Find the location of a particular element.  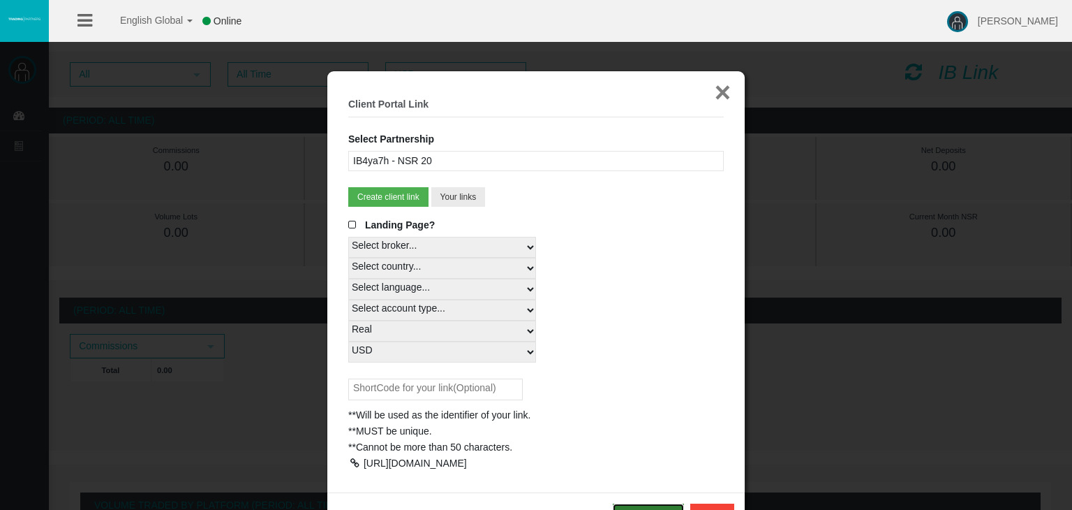

div: **MUST be unique. is located at coordinates (536, 431).